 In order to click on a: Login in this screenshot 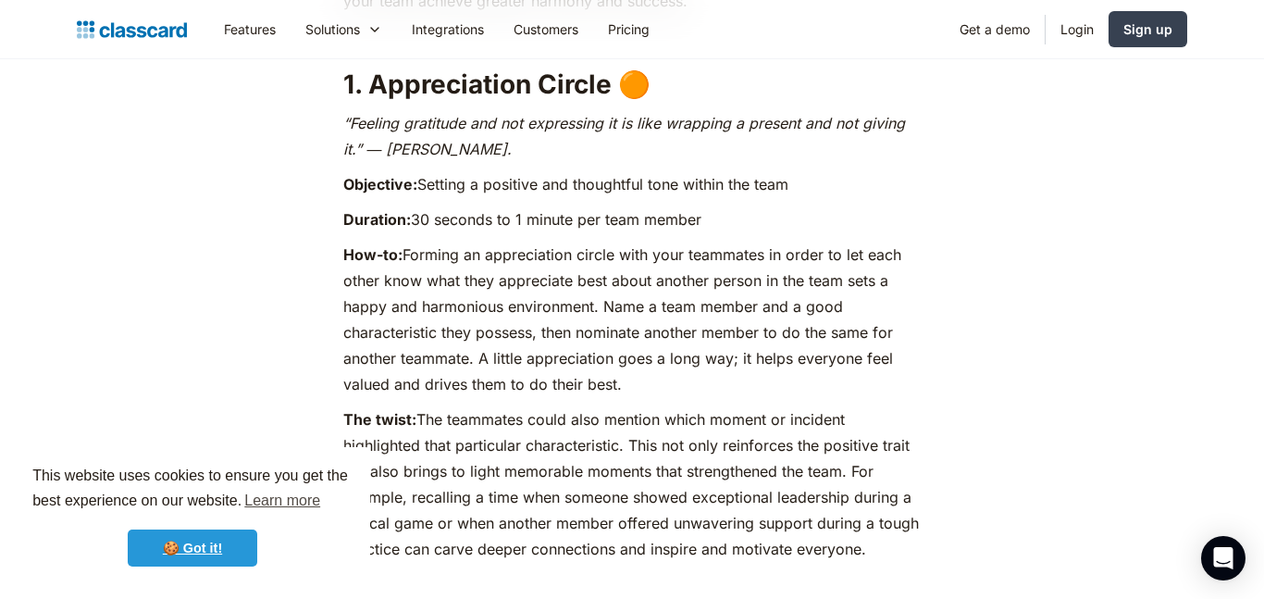, I will do `click(1077, 29)`.